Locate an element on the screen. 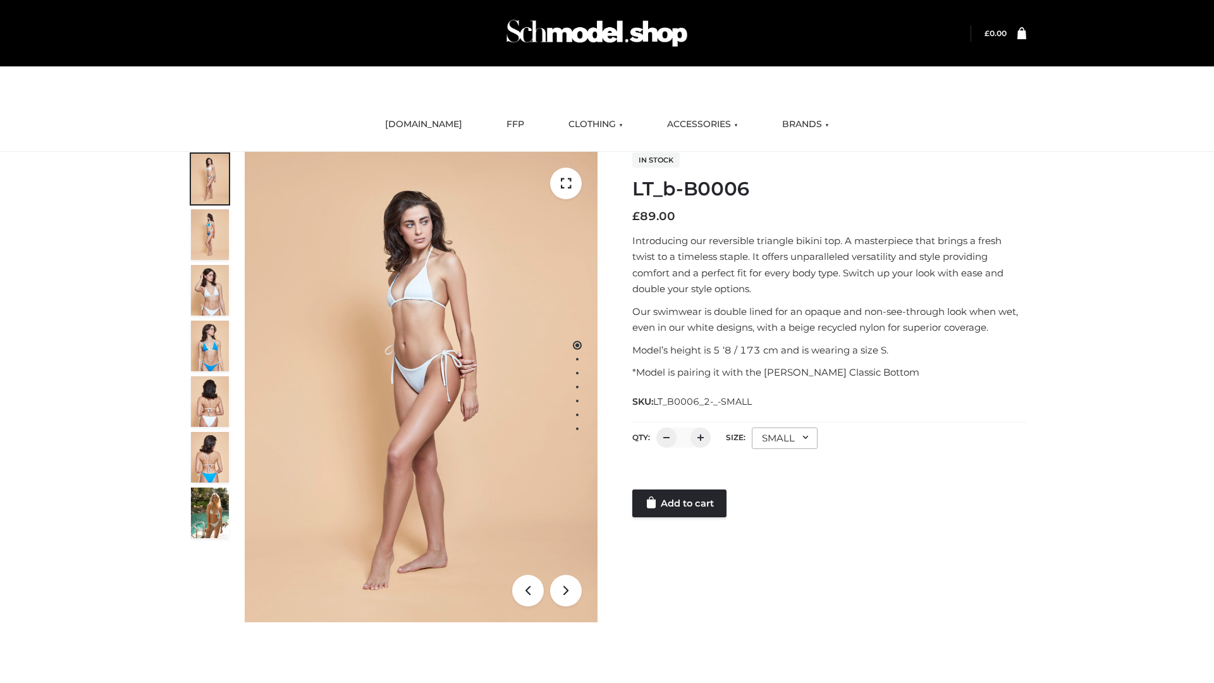 This screenshot has width=1214, height=683. bdi: 0.00 is located at coordinates (995, 33).